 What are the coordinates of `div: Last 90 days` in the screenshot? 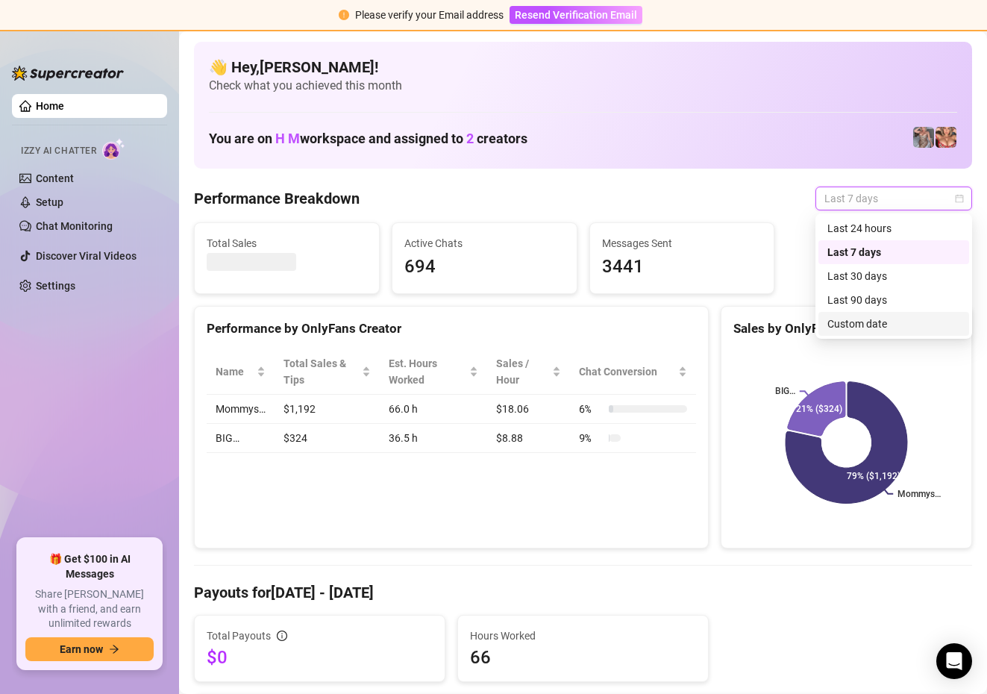 It's located at (894, 300).